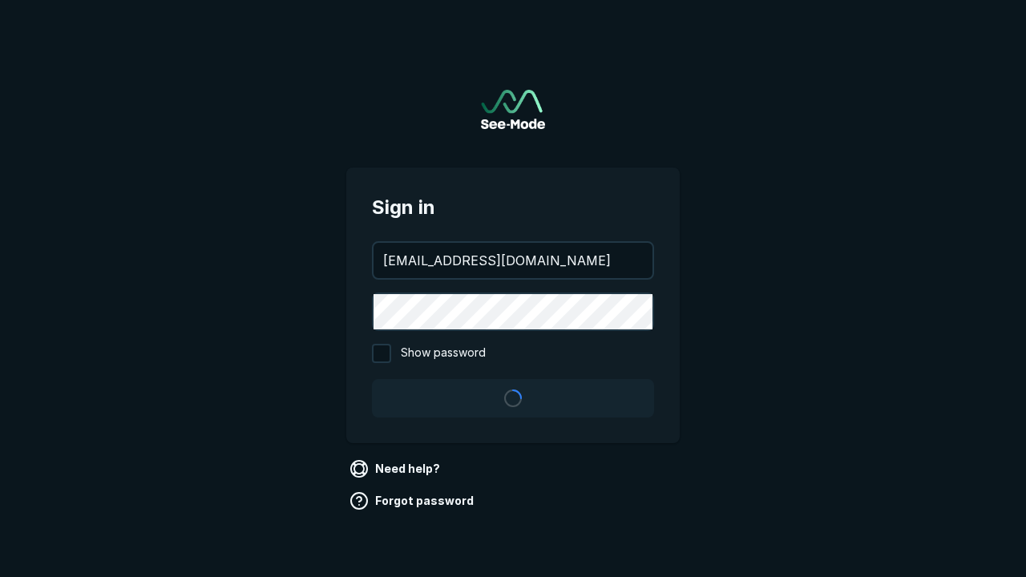  Describe the element at coordinates (513, 109) in the screenshot. I see `a: Go to sign in` at that location.